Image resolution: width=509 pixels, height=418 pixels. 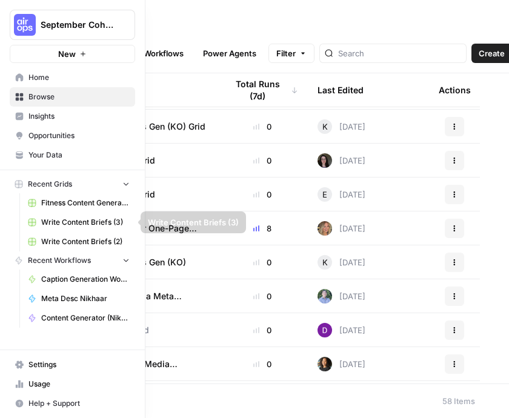 I want to click on div: Name, so click(x=155, y=90).